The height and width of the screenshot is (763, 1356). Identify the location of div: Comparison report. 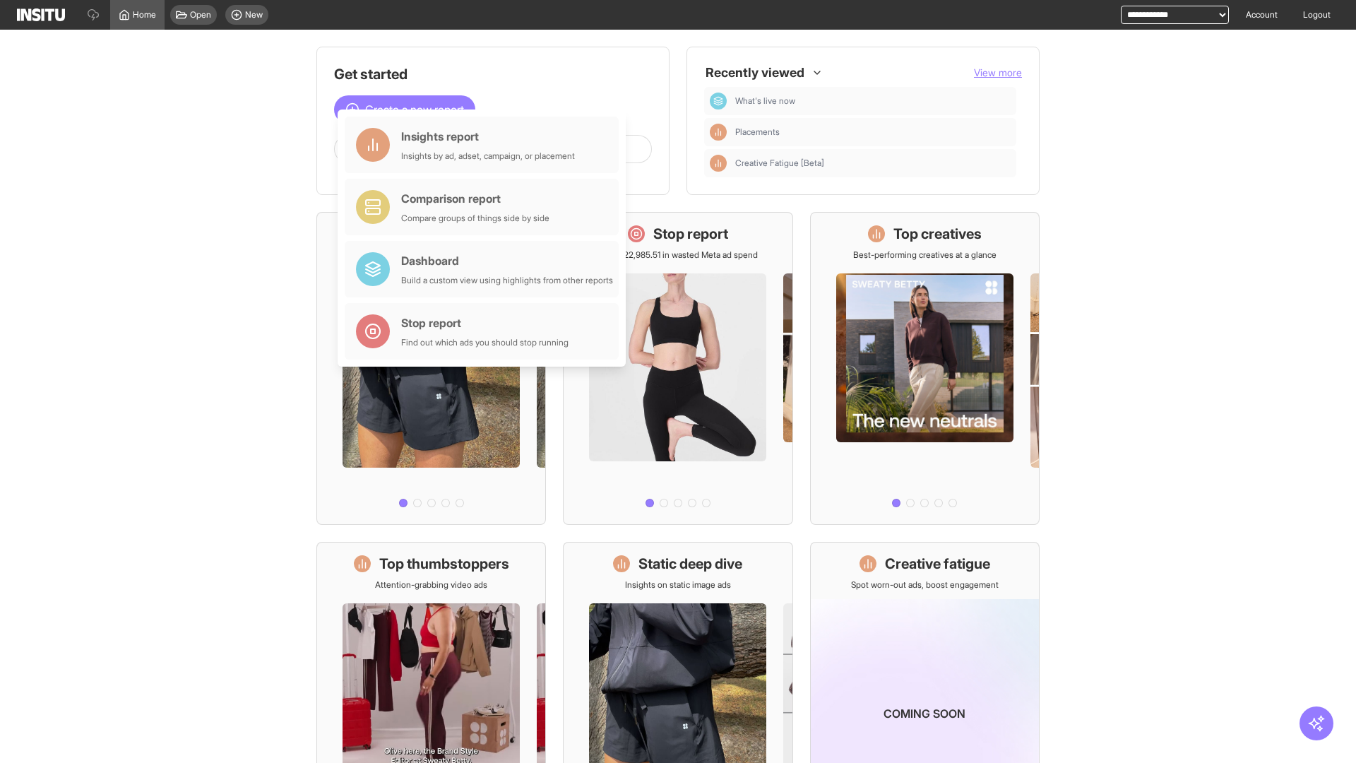
(475, 199).